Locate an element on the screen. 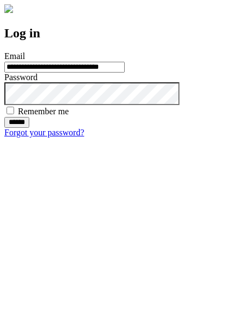  h2: Log in is located at coordinates (122, 33).